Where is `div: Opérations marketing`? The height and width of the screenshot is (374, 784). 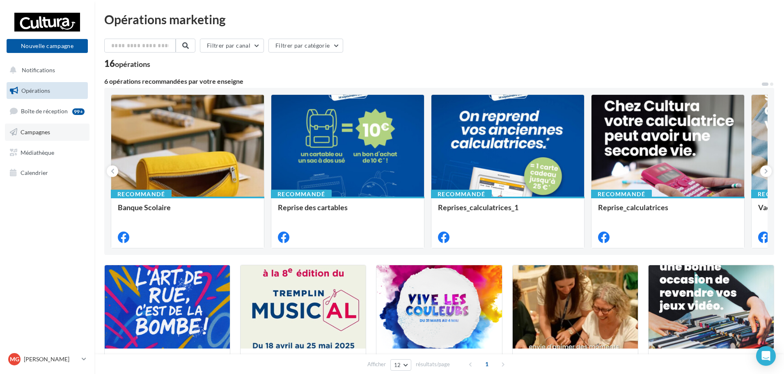
div: Opérations marketing is located at coordinates (439, 19).